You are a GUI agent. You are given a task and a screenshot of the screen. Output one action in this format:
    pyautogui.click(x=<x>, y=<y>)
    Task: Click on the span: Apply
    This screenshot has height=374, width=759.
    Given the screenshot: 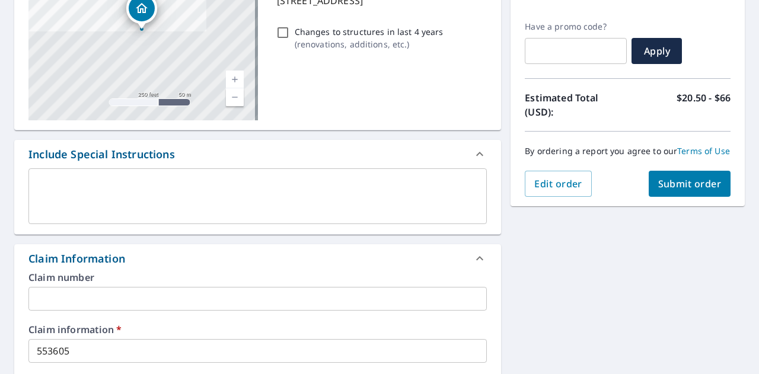 What is the action you would take?
    pyautogui.click(x=656, y=51)
    